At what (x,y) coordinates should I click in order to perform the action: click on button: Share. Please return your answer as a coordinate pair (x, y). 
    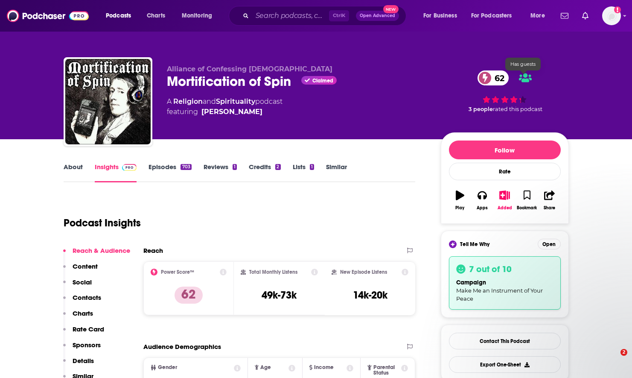
    Looking at the image, I should click on (549, 200).